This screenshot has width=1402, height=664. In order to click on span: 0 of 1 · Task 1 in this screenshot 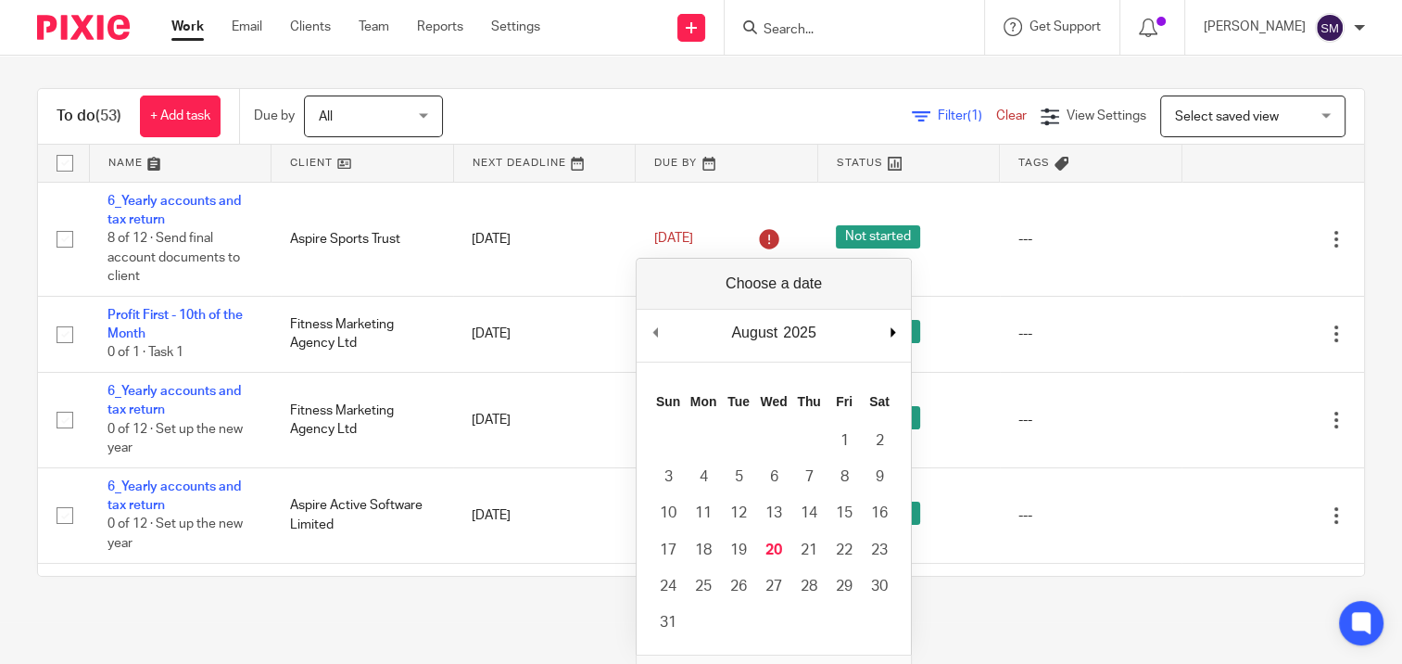, I will do `click(146, 353)`.